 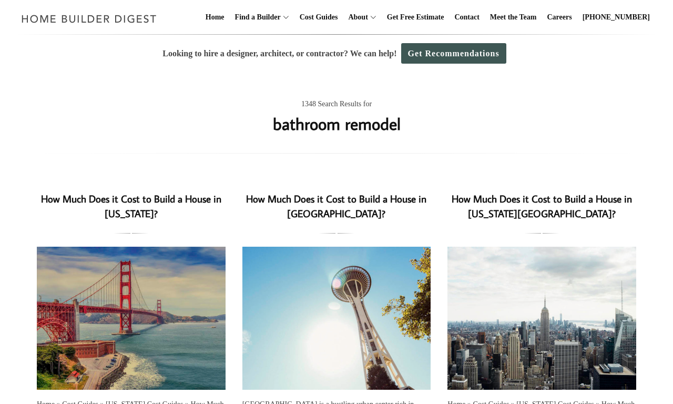 What do you see at coordinates (318, 17) in the screenshot?
I see `a: Cost Guides` at bounding box center [318, 17].